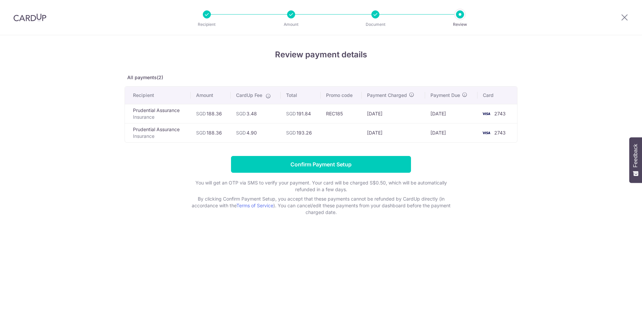 The image size is (642, 320). Describe the element at coordinates (300, 95) in the screenshot. I see `th: Total` at that location.